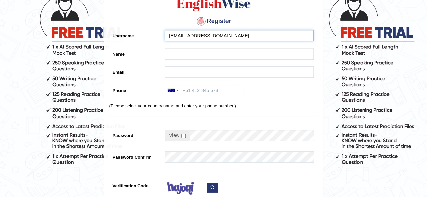  What do you see at coordinates (214, 21) in the screenshot?
I see `h4: Register` at bounding box center [214, 21].